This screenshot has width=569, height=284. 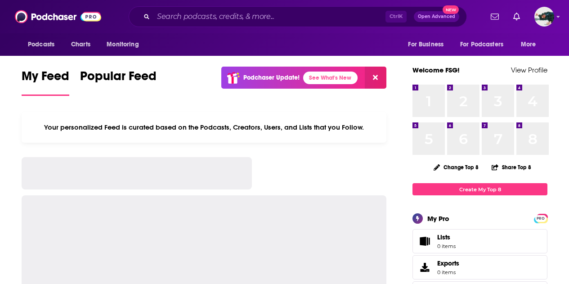 What do you see at coordinates (512, 167) in the screenshot?
I see `button: Share Top 8` at bounding box center [512, 167].